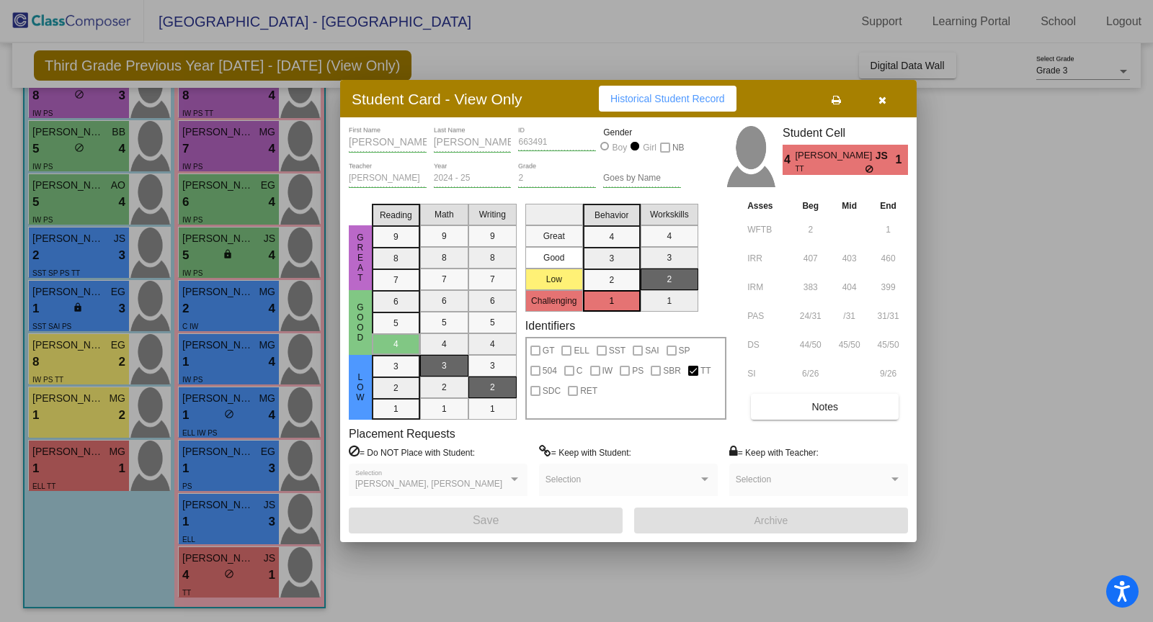 The width and height of the screenshot is (1153, 622). Describe the element at coordinates (360, 388) in the screenshot. I see `span: Low` at that location.